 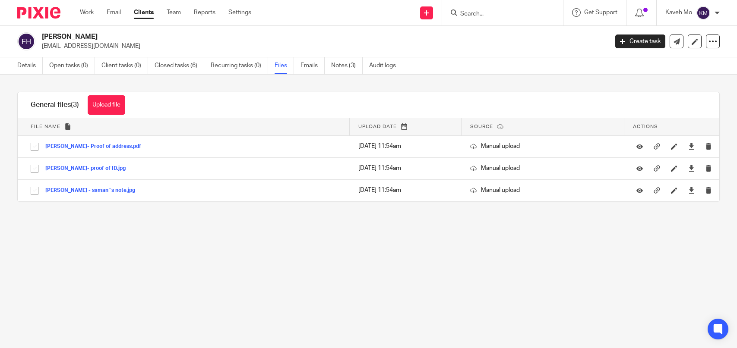 What do you see at coordinates (481, 126) in the screenshot?
I see `span: Source` at bounding box center [481, 126].